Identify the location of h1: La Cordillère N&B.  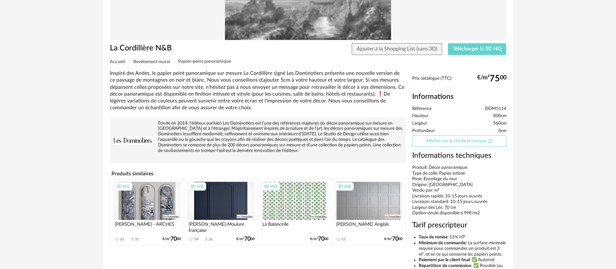
(190, 48).